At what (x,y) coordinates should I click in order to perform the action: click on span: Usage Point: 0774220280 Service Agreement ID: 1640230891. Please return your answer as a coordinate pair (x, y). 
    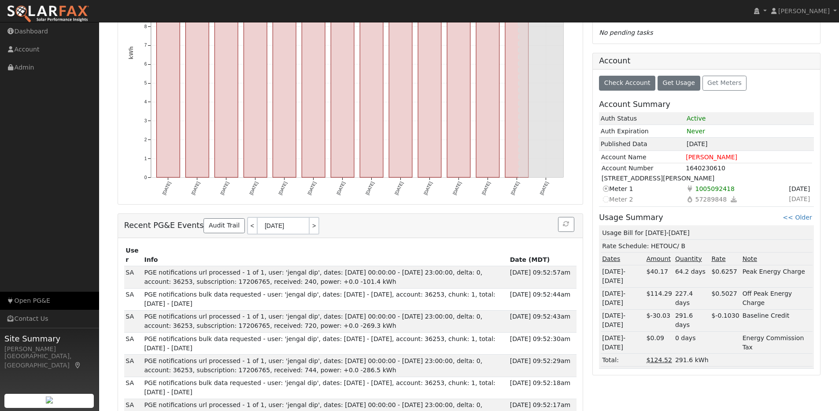
    Looking at the image, I should click on (711, 199).